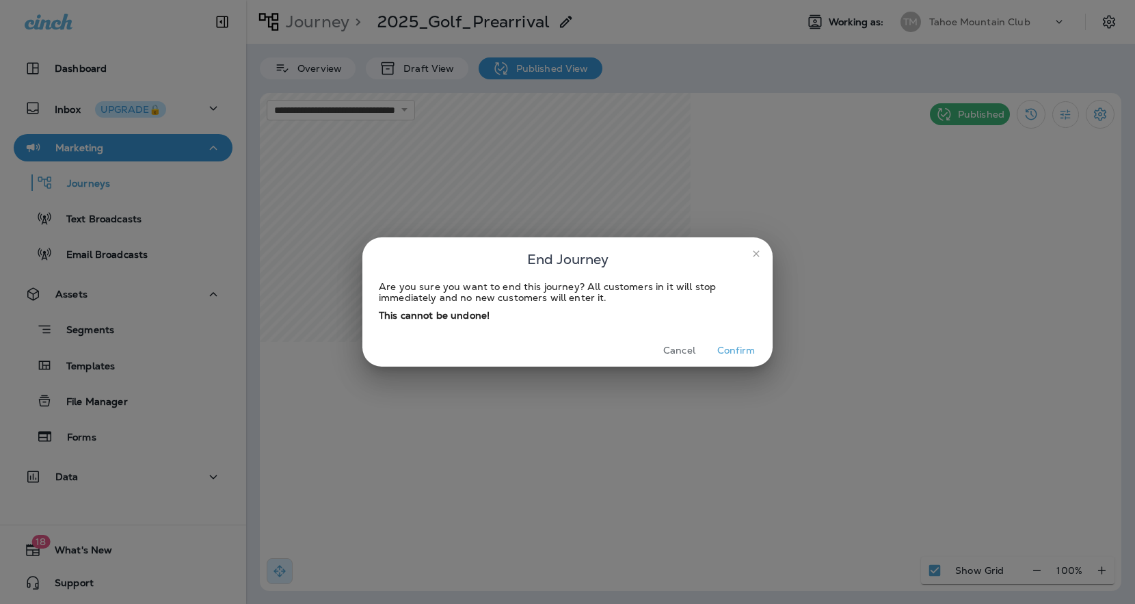 The height and width of the screenshot is (604, 1135). What do you see at coordinates (679, 350) in the screenshot?
I see `button: Cancel` at bounding box center [679, 350].